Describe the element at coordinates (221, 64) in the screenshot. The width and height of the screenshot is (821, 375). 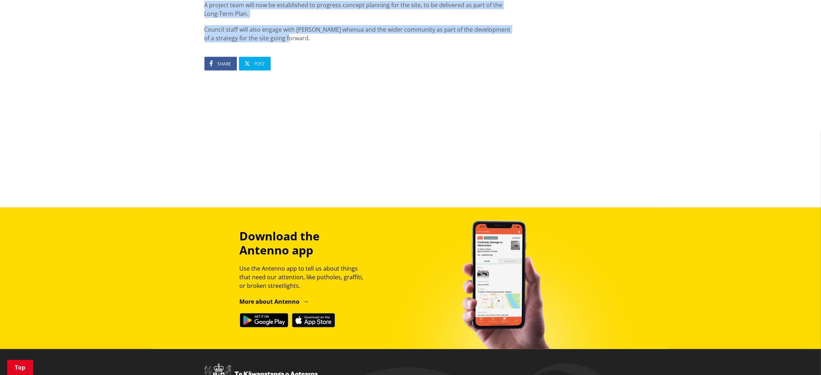
I see `a: Share` at that location.